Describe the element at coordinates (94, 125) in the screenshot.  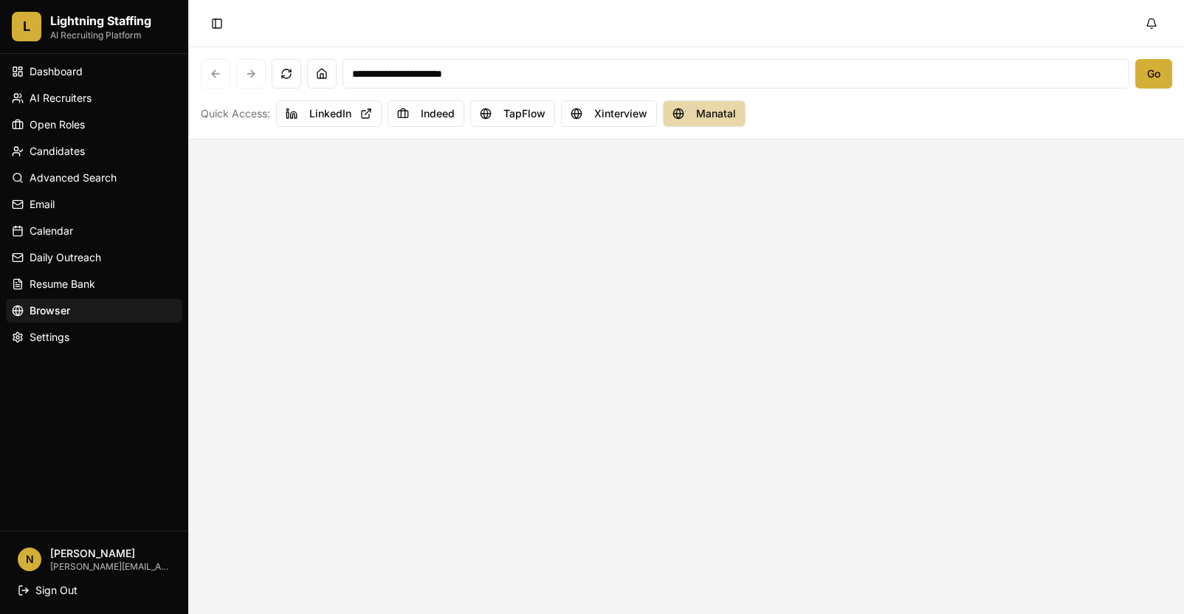
I see `a: Open Roles` at that location.